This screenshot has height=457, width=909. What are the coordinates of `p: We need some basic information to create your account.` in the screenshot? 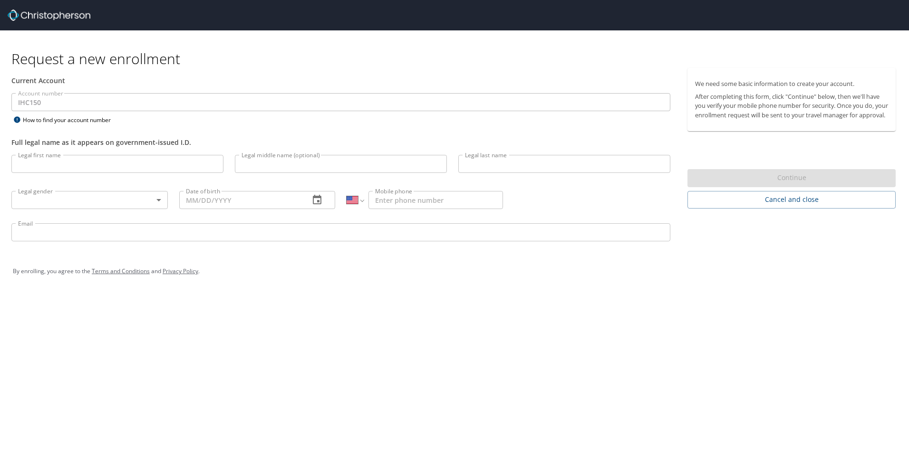 It's located at (792, 84).